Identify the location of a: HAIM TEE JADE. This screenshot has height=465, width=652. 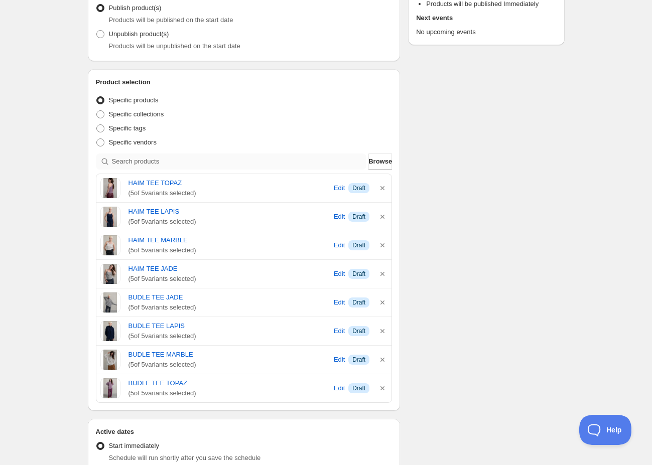
(229, 269).